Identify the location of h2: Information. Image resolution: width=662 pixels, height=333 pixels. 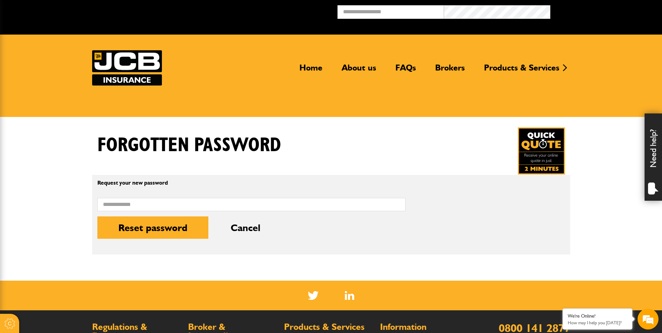
(424, 327).